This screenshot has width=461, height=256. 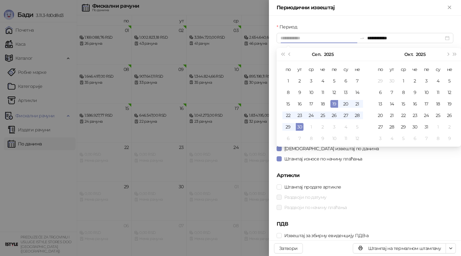 I want to click on button: Претходна година (Control + left), so click(x=282, y=54).